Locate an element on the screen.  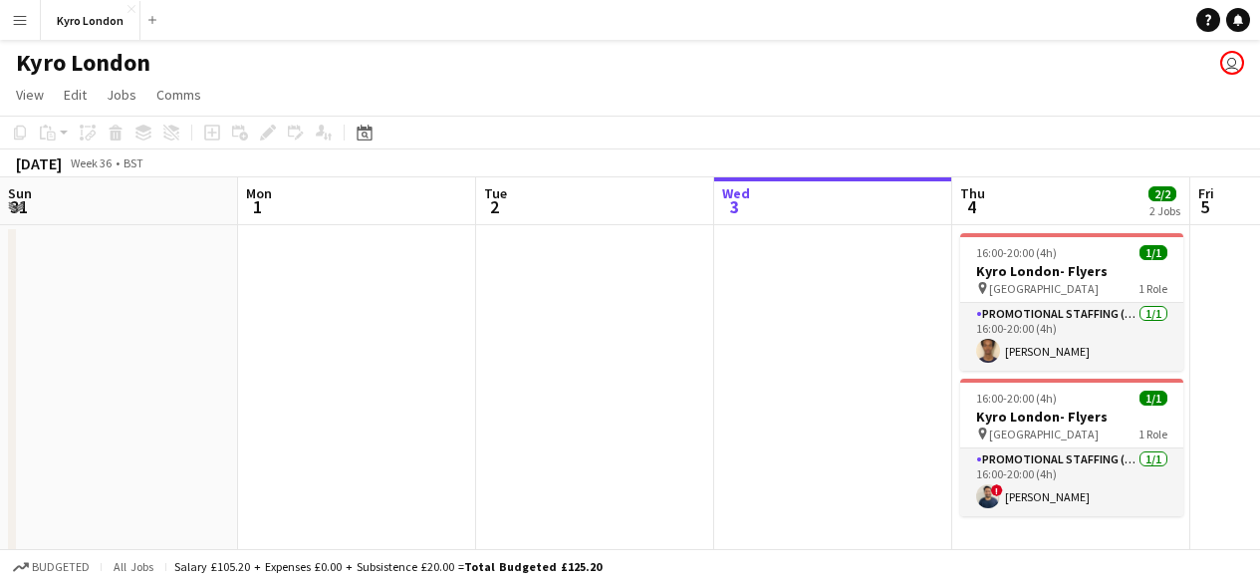
span: 3 is located at coordinates (734, 206).